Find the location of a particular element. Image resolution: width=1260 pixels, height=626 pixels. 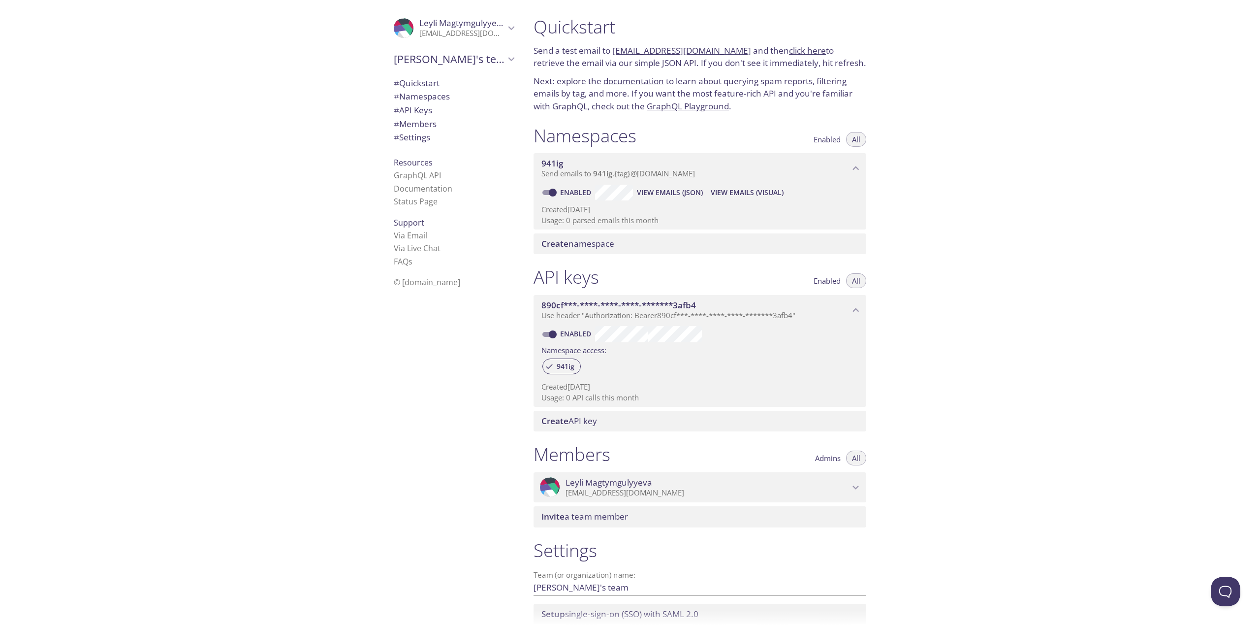

p: Usage: 0 API calls this month is located at coordinates (700, 397).